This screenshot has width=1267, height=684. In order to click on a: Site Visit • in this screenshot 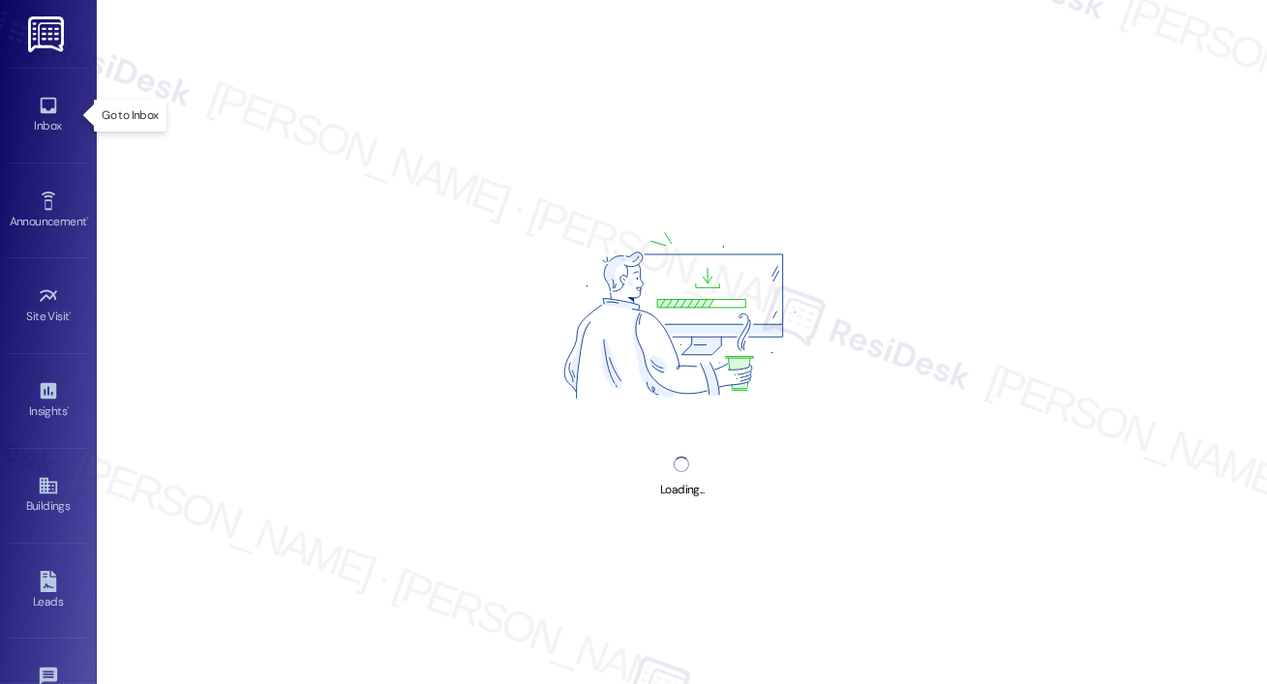, I will do `click(48, 306)`.